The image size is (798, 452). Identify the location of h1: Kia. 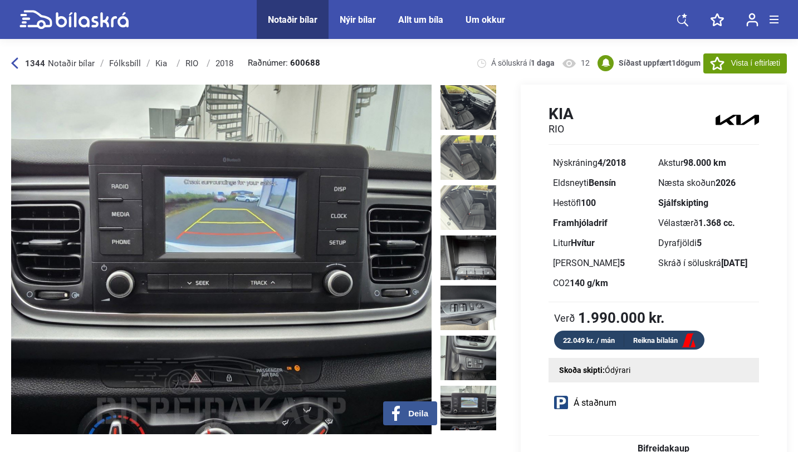
(561, 114).